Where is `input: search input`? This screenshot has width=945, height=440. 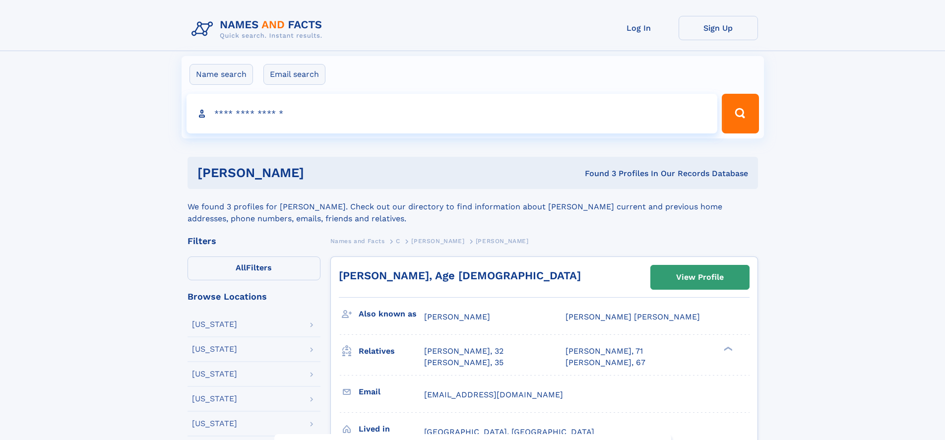 input: search input is located at coordinates (452, 114).